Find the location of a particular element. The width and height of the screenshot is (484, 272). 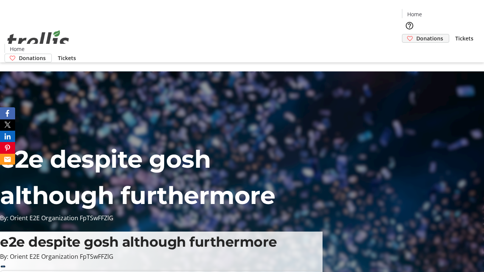

button: Help is located at coordinates (409, 26).